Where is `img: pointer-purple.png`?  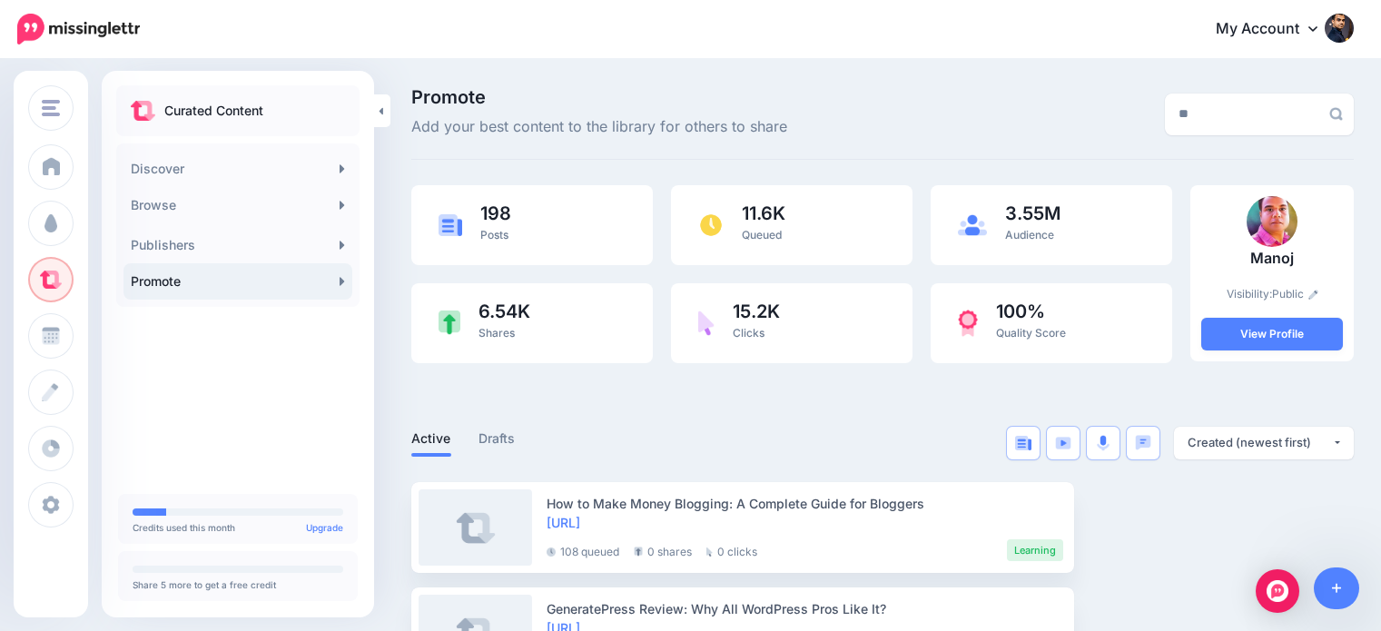
img: pointer-purple.png is located at coordinates (706, 323).